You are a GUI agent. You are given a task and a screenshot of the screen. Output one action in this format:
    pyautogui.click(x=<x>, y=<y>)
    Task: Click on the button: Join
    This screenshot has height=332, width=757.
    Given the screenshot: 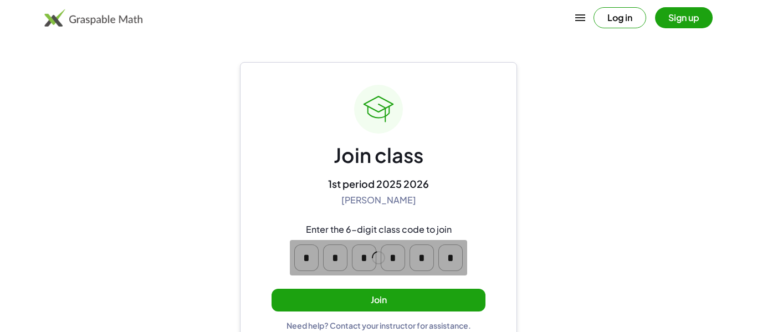 What is the action you would take?
    pyautogui.click(x=379, y=300)
    